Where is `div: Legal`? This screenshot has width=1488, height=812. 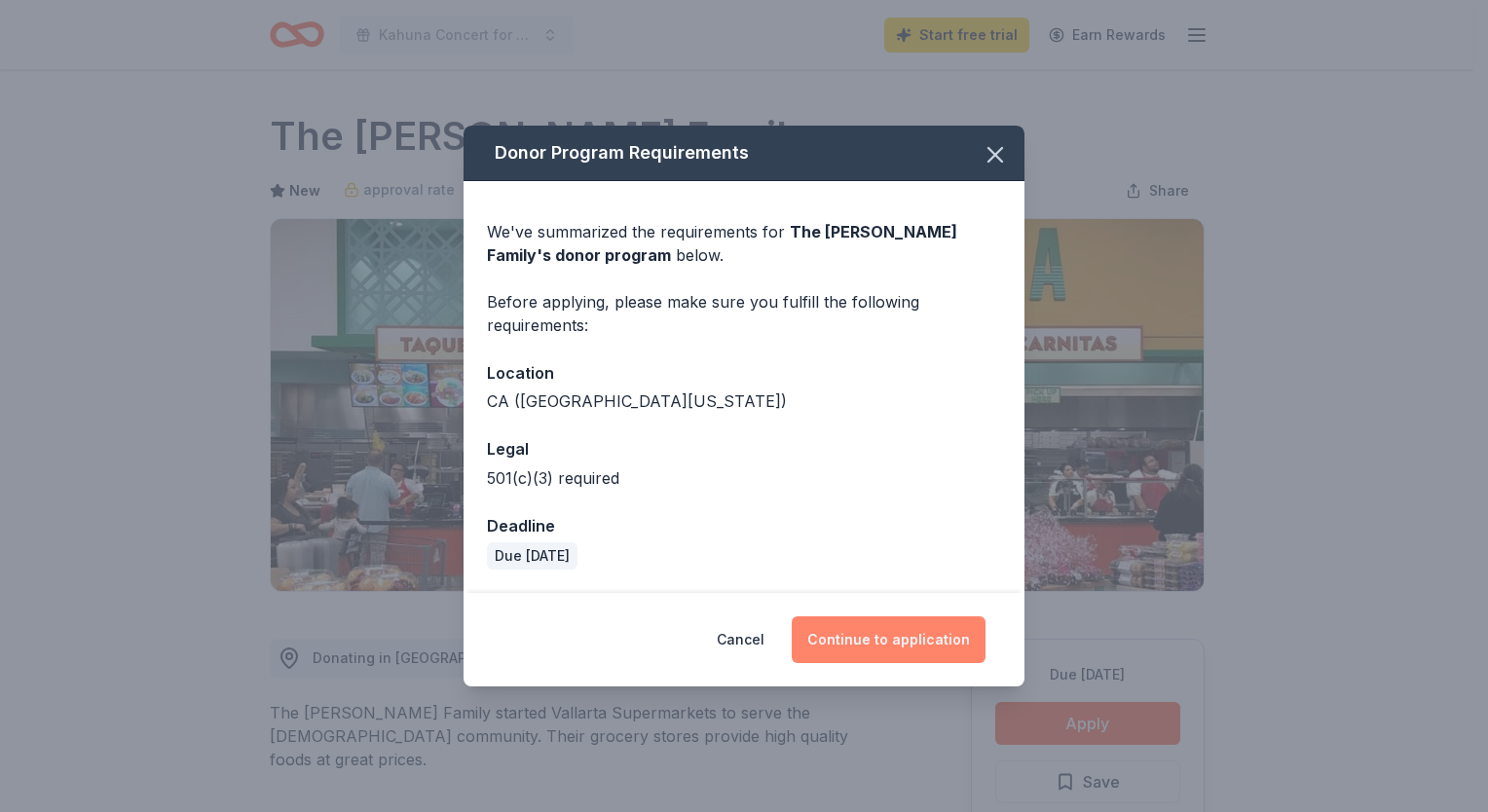
div: Legal is located at coordinates (744, 448).